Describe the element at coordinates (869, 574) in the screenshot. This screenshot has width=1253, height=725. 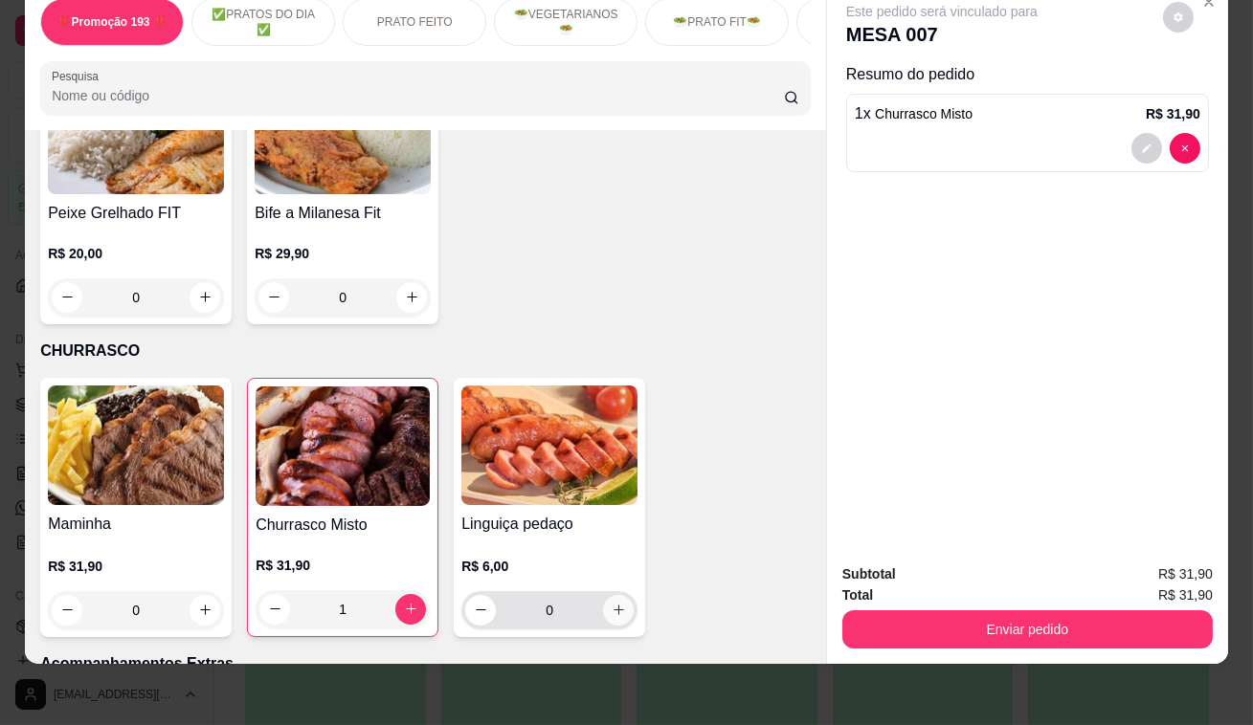
I see `strong: Subtotal` at that location.